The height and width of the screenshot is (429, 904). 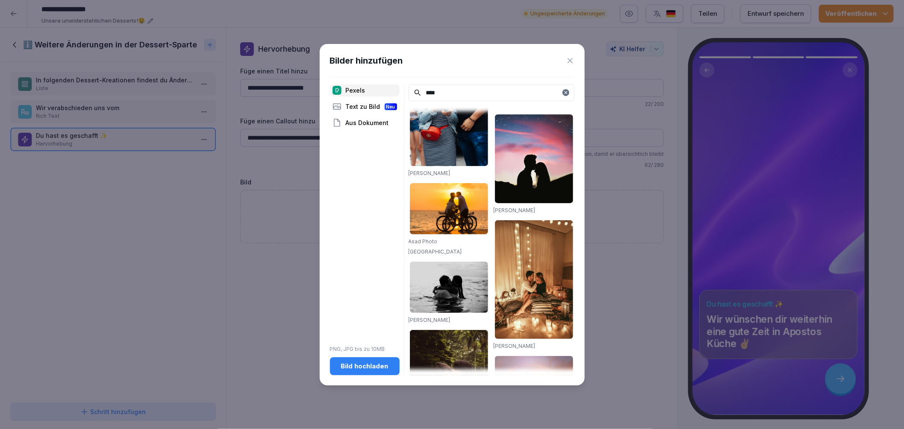 I want to click on div: Text zu Bild, so click(x=364, y=107).